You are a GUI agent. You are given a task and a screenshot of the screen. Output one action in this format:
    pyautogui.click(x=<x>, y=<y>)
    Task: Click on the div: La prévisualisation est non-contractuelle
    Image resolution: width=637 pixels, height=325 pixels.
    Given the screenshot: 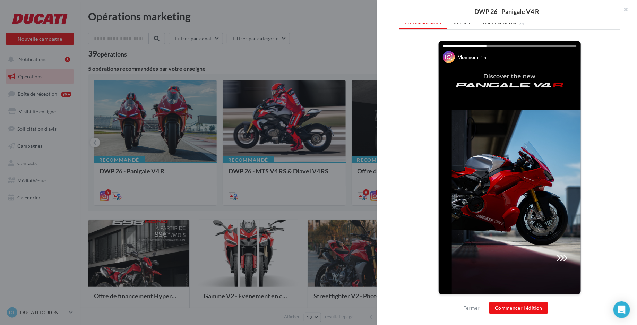 What is the action you would take?
    pyautogui.click(x=510, y=299)
    